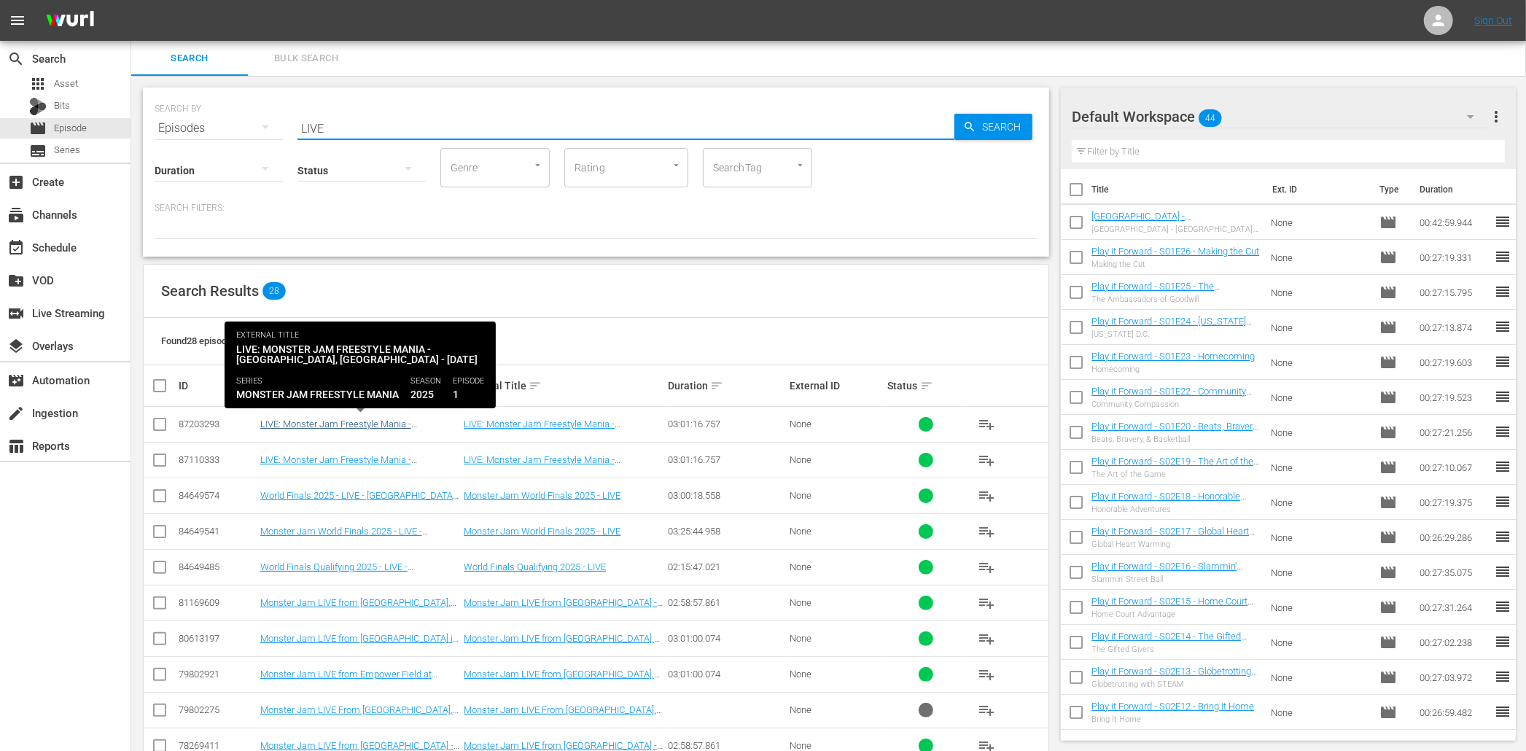  Describe the element at coordinates (16, 182) in the screenshot. I see `span: Create` at that location.